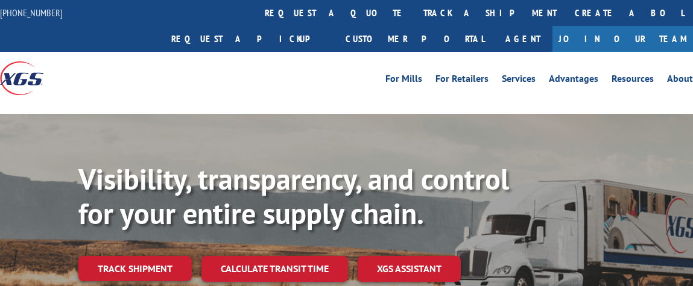 This screenshot has height=286, width=693. What do you see at coordinates (415, 39) in the screenshot?
I see `a: Customer Portal` at bounding box center [415, 39].